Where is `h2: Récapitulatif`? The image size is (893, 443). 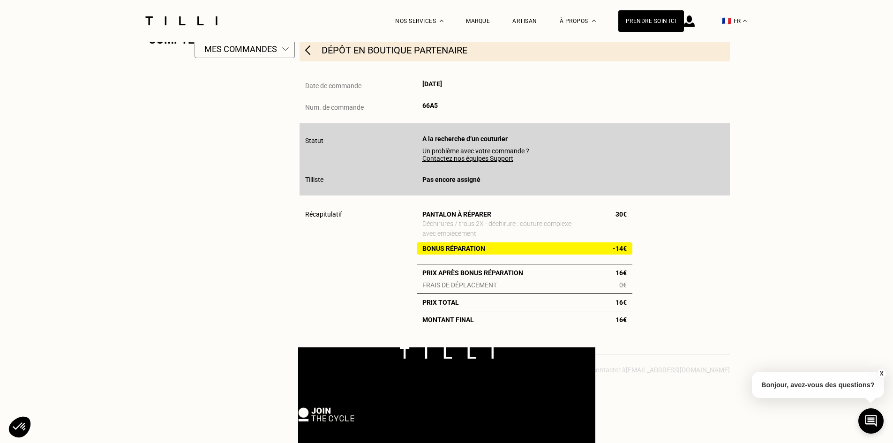
h2: Récapitulatif is located at coordinates (361, 267).